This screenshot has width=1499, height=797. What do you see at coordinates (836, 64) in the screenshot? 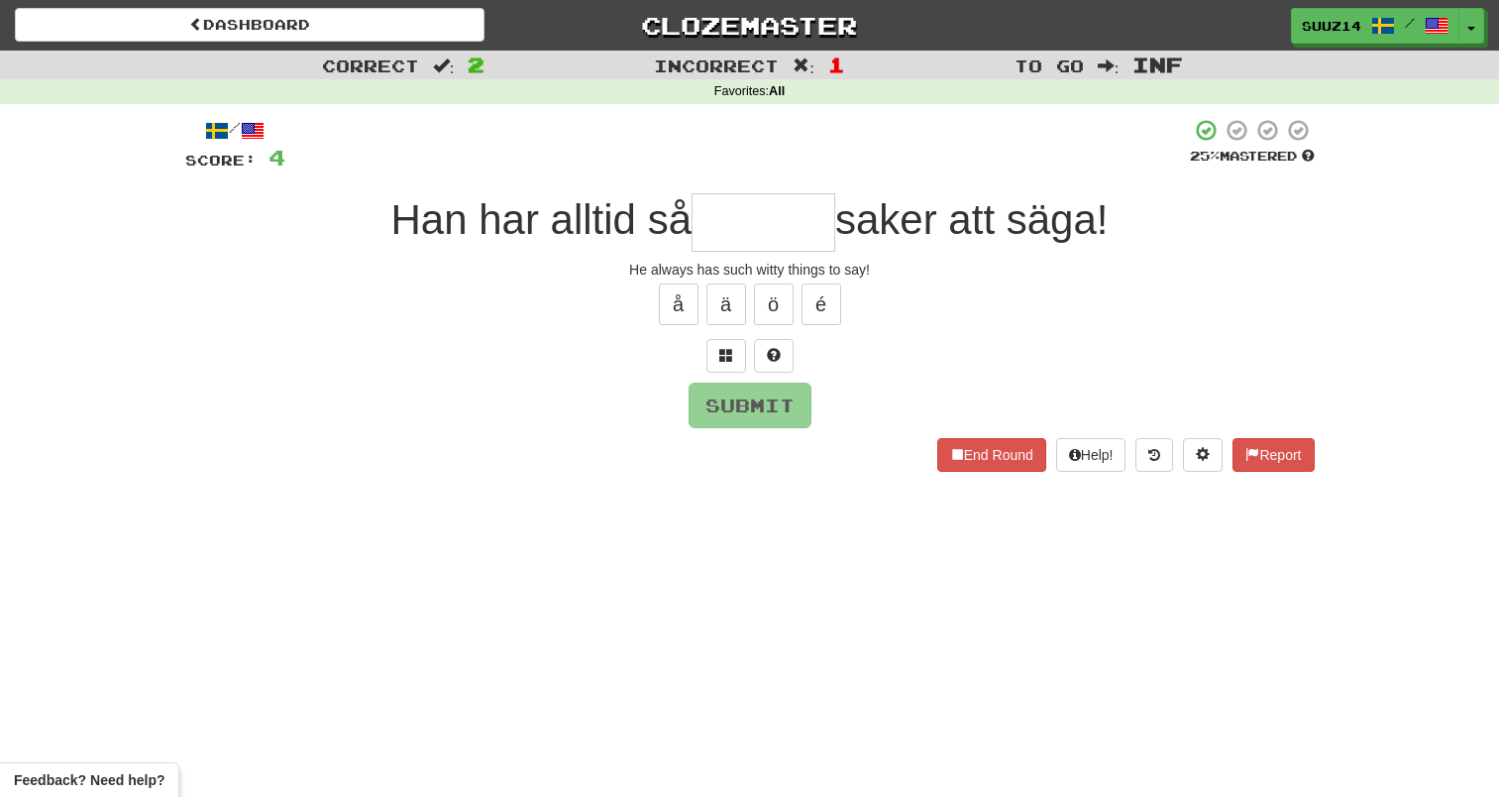
I see `span: 1` at bounding box center [836, 64].